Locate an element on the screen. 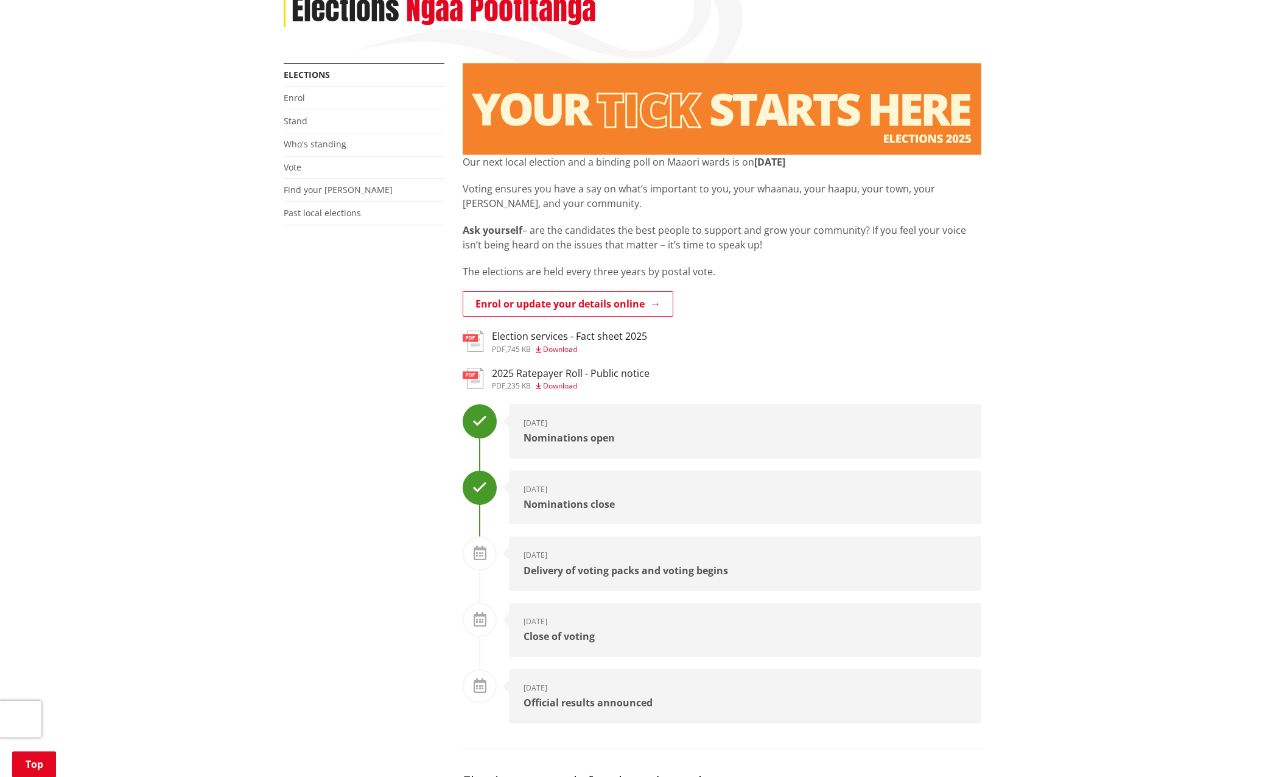 The image size is (1265, 777). a: 2025 Ratepayer Roll - Public notice pdf,235 KB Download is located at coordinates (556, 379).